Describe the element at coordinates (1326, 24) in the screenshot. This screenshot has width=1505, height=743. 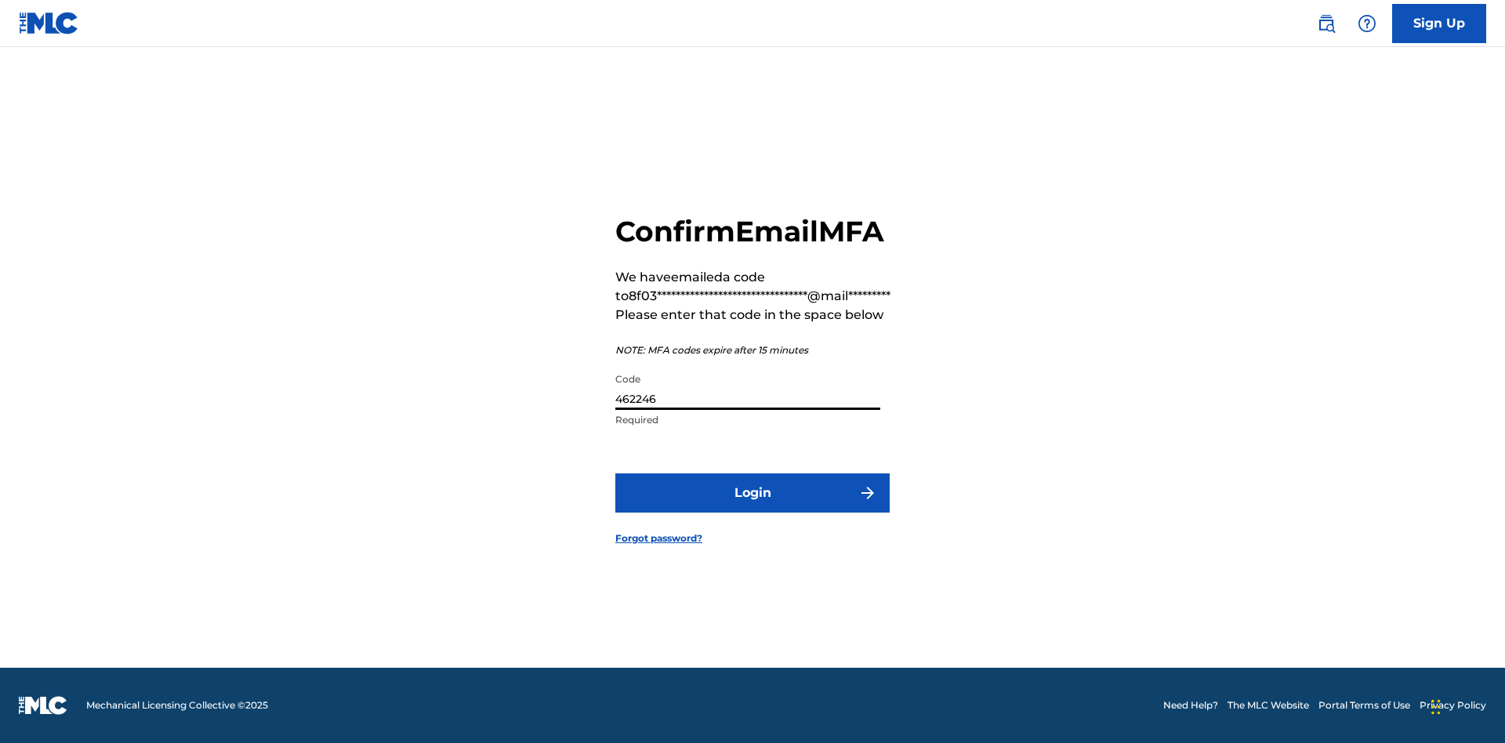
I see `img: search` at that location.